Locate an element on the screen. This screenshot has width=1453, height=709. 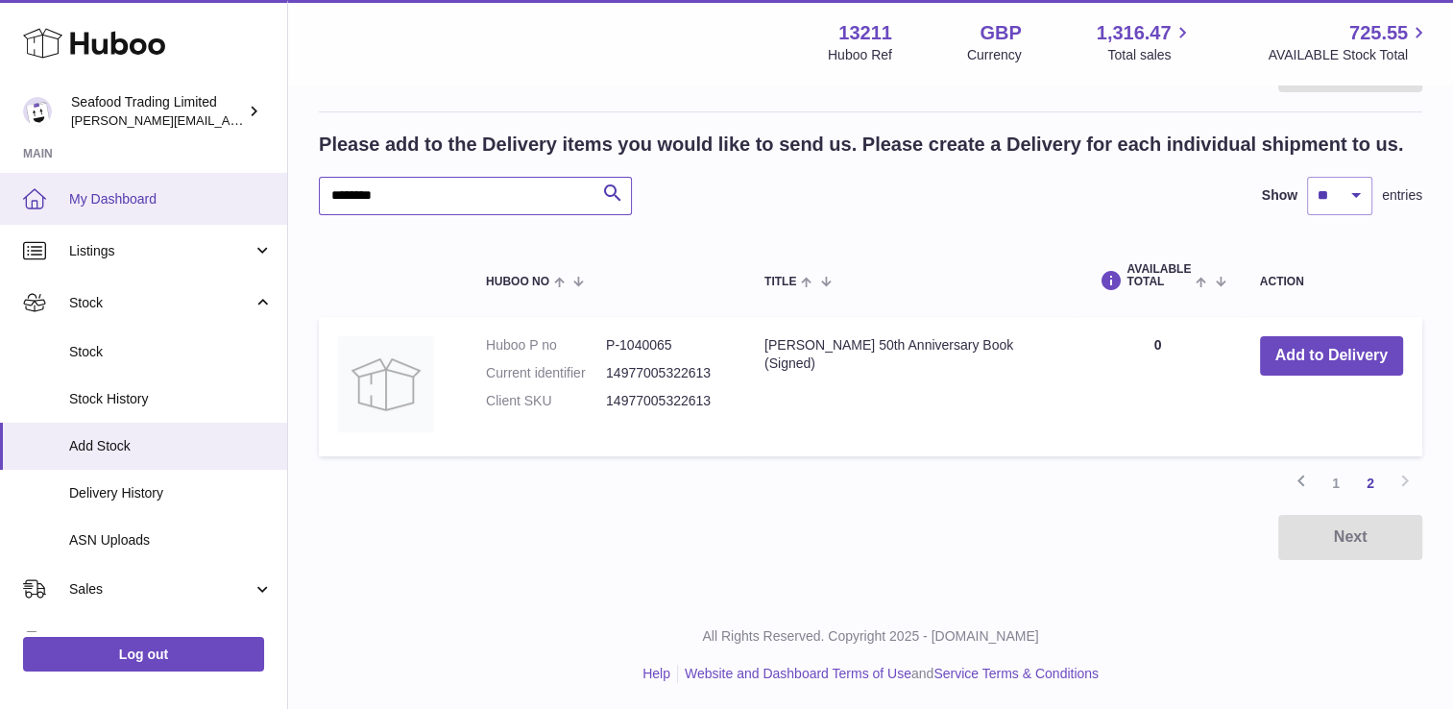
dt: Client SKU is located at coordinates (546, 401).